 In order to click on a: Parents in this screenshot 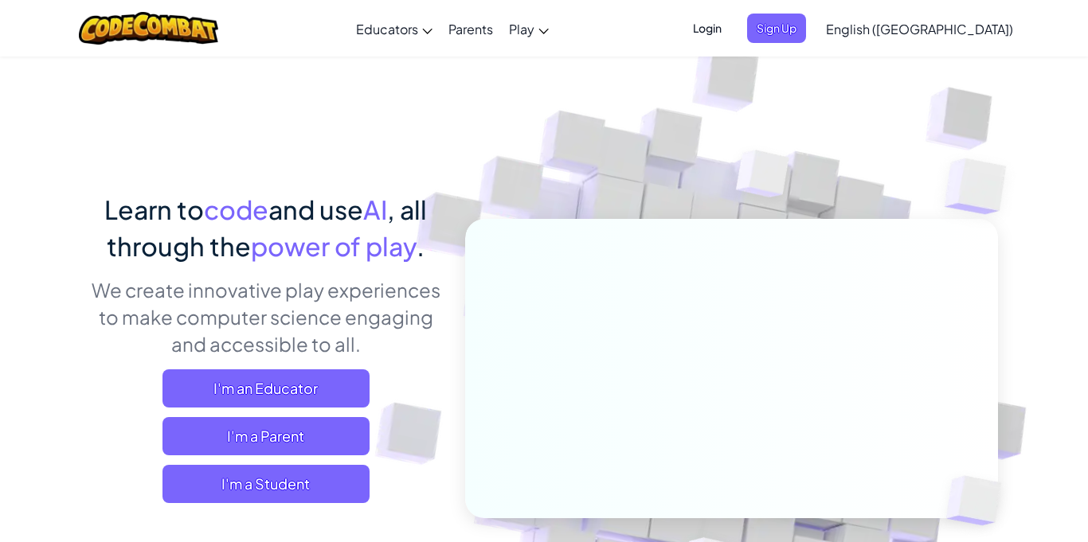, I will do `click(471, 29)`.